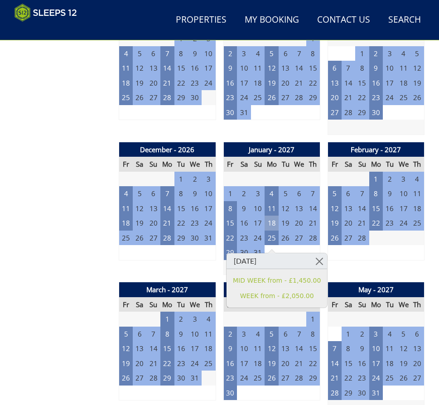 The image size is (439, 405). What do you see at coordinates (313, 238) in the screenshot?
I see `td: 28` at bounding box center [313, 238].